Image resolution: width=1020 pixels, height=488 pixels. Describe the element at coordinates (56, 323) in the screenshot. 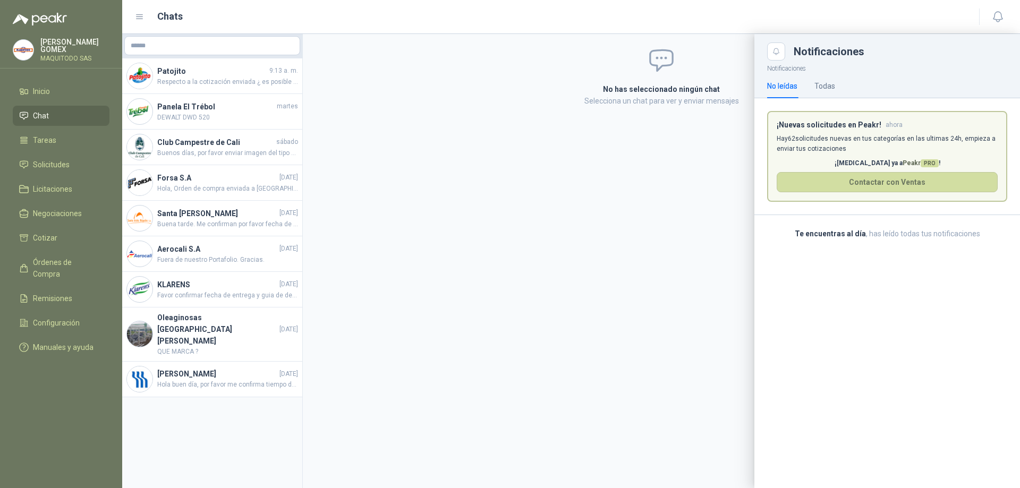

I see `span: Configuración` at that location.